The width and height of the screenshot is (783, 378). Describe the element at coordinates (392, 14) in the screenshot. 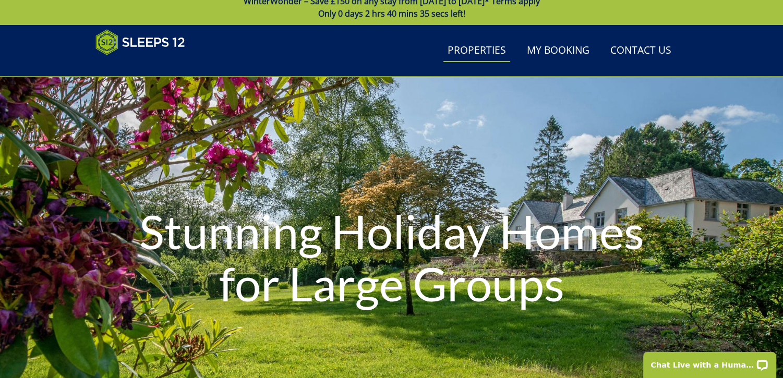

I see `span: Only 0 days 2 hrs 40 mins 35 secs left!` at that location.